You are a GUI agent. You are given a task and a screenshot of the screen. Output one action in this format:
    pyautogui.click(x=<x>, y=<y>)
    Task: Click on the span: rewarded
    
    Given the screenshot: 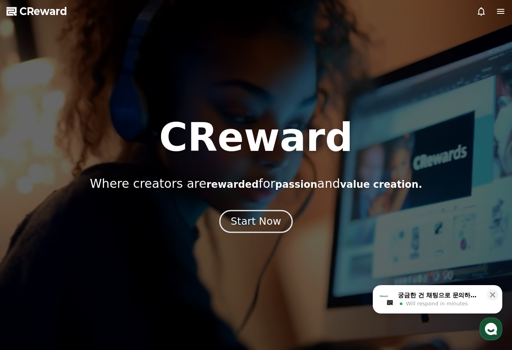 What is the action you would take?
    pyautogui.click(x=233, y=184)
    